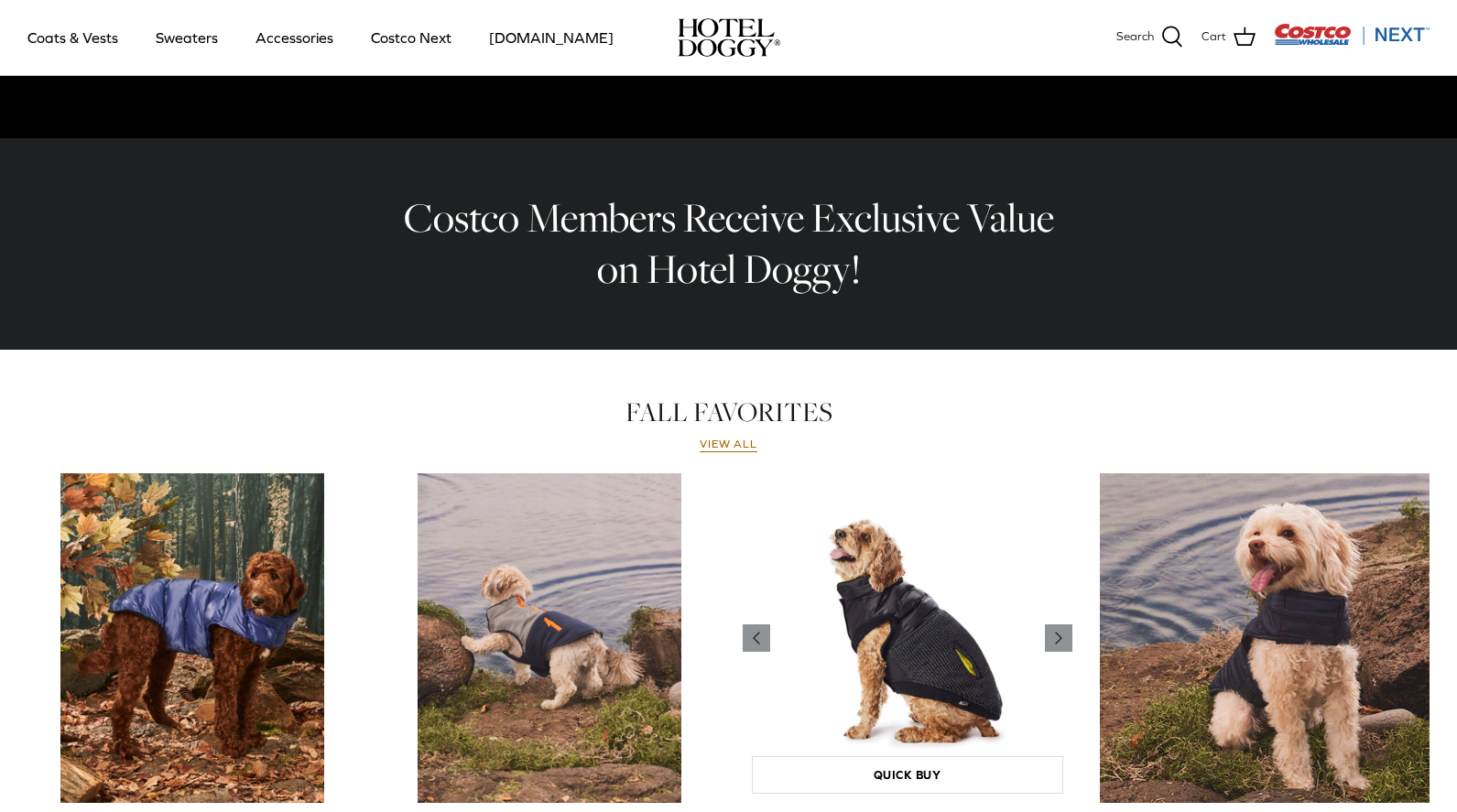 Image resolution: width=1457 pixels, height=812 pixels. Describe the element at coordinates (907, 775) in the screenshot. I see `a: Quick buy` at that location.